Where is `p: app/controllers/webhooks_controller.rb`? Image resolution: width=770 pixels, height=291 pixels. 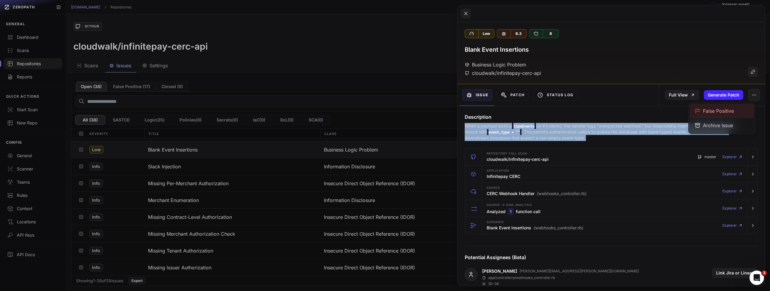
p: app/controllers/webhooks_controller.rb is located at coordinates (522, 278).